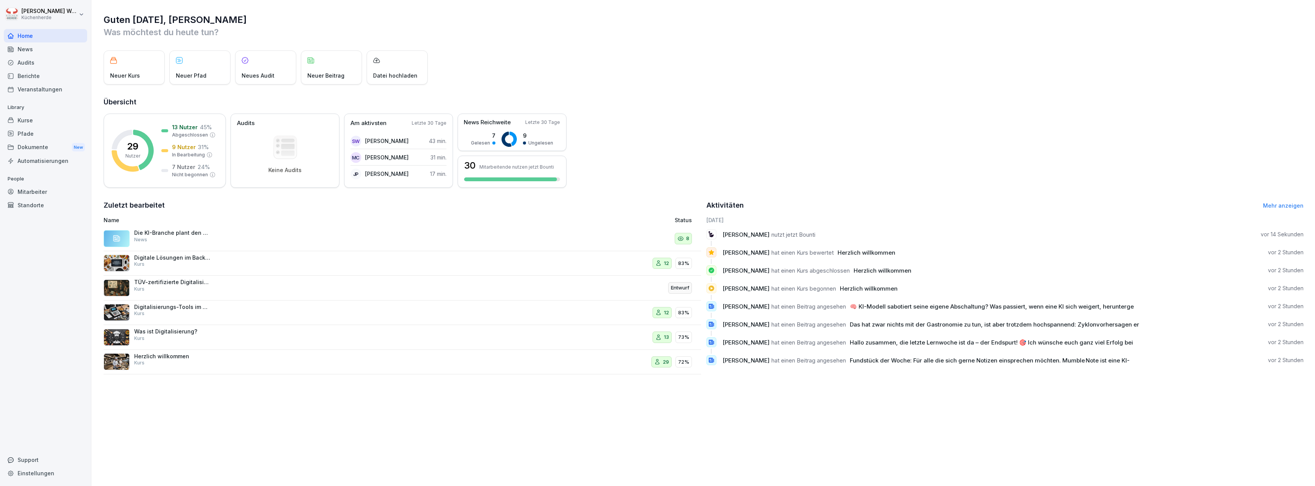 The height and width of the screenshot is (486, 1315). I want to click on p: 73%, so click(684, 337).